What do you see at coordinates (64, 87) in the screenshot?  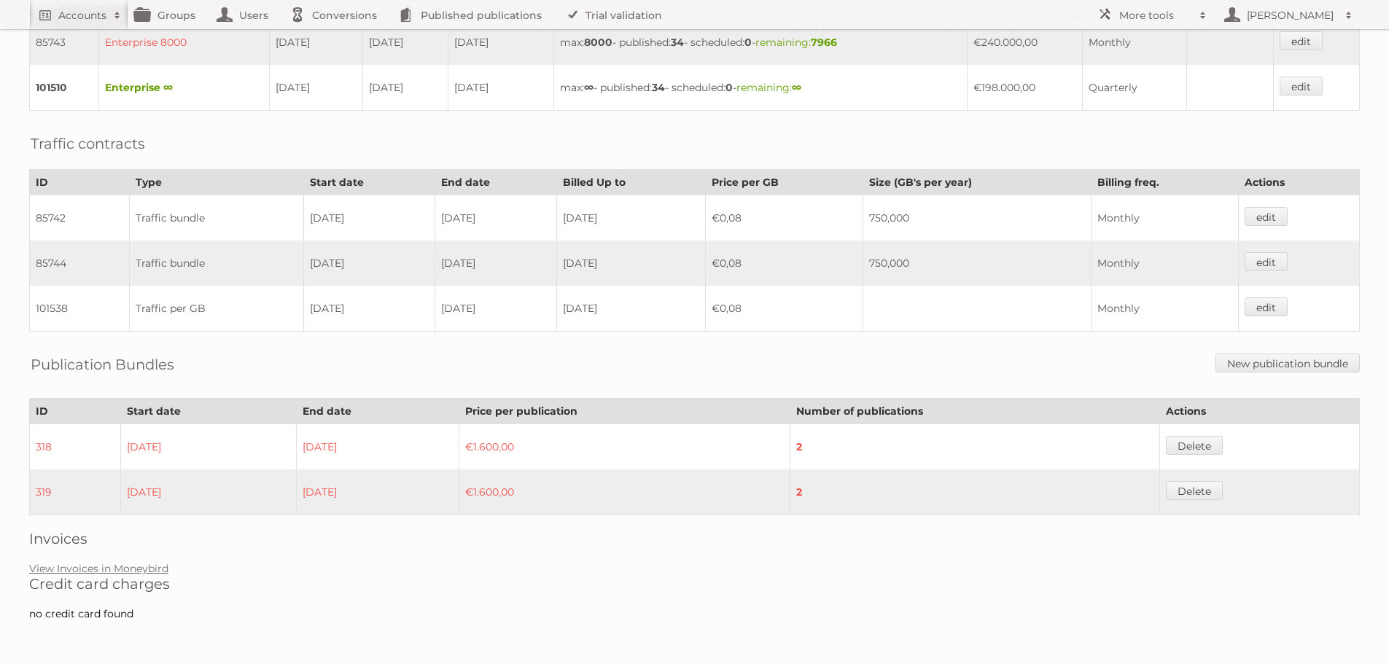 I see `td: 101510` at bounding box center [64, 87].